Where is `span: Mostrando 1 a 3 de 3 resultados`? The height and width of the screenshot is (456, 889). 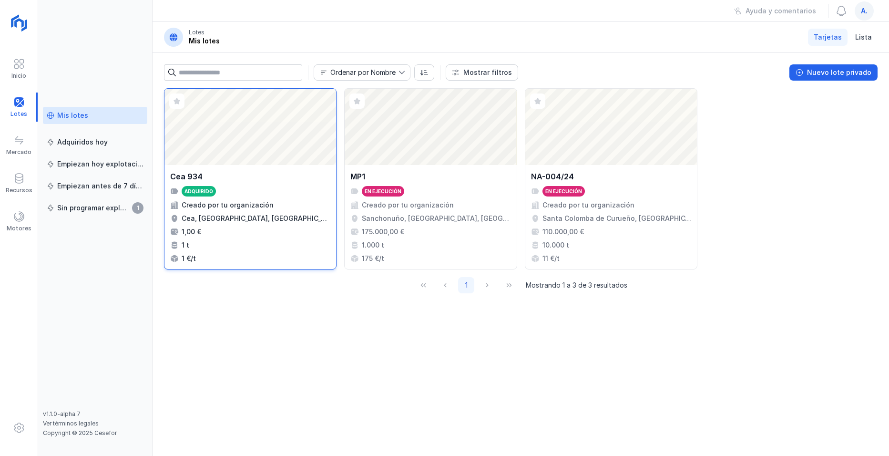
span: Mostrando 1 a 3 de 3 resultados is located at coordinates (577, 285).